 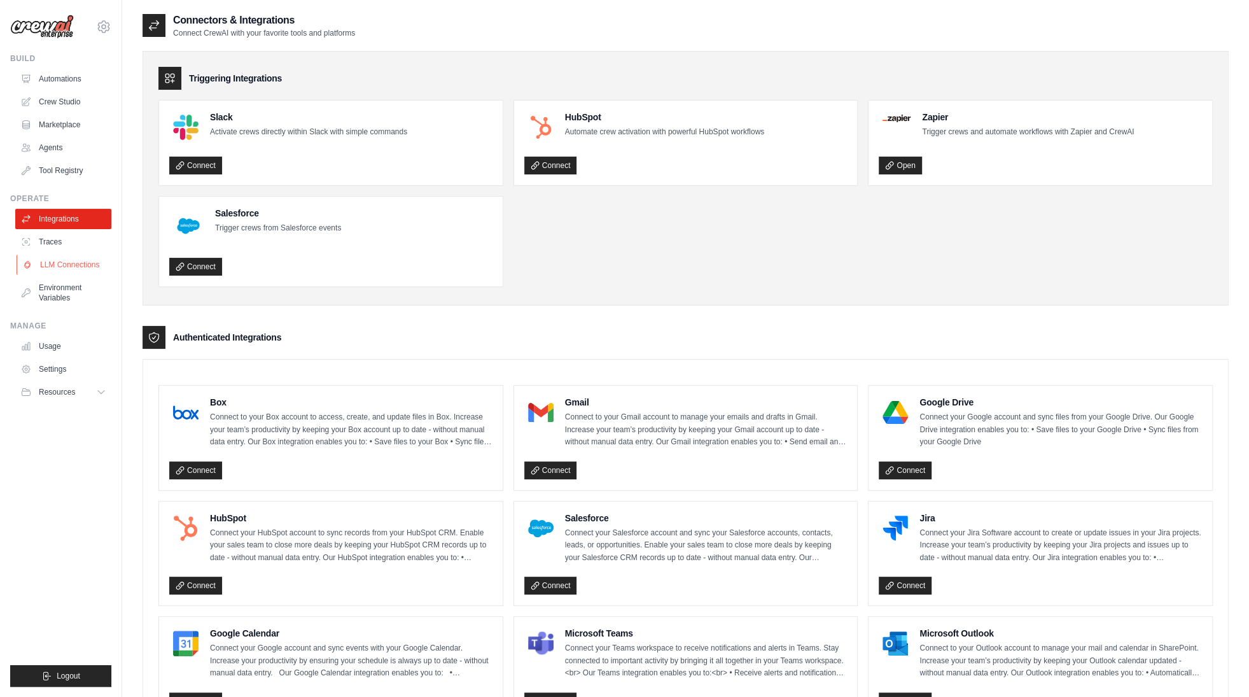 What do you see at coordinates (68, 676) in the screenshot?
I see `span: Logout` at bounding box center [68, 676].